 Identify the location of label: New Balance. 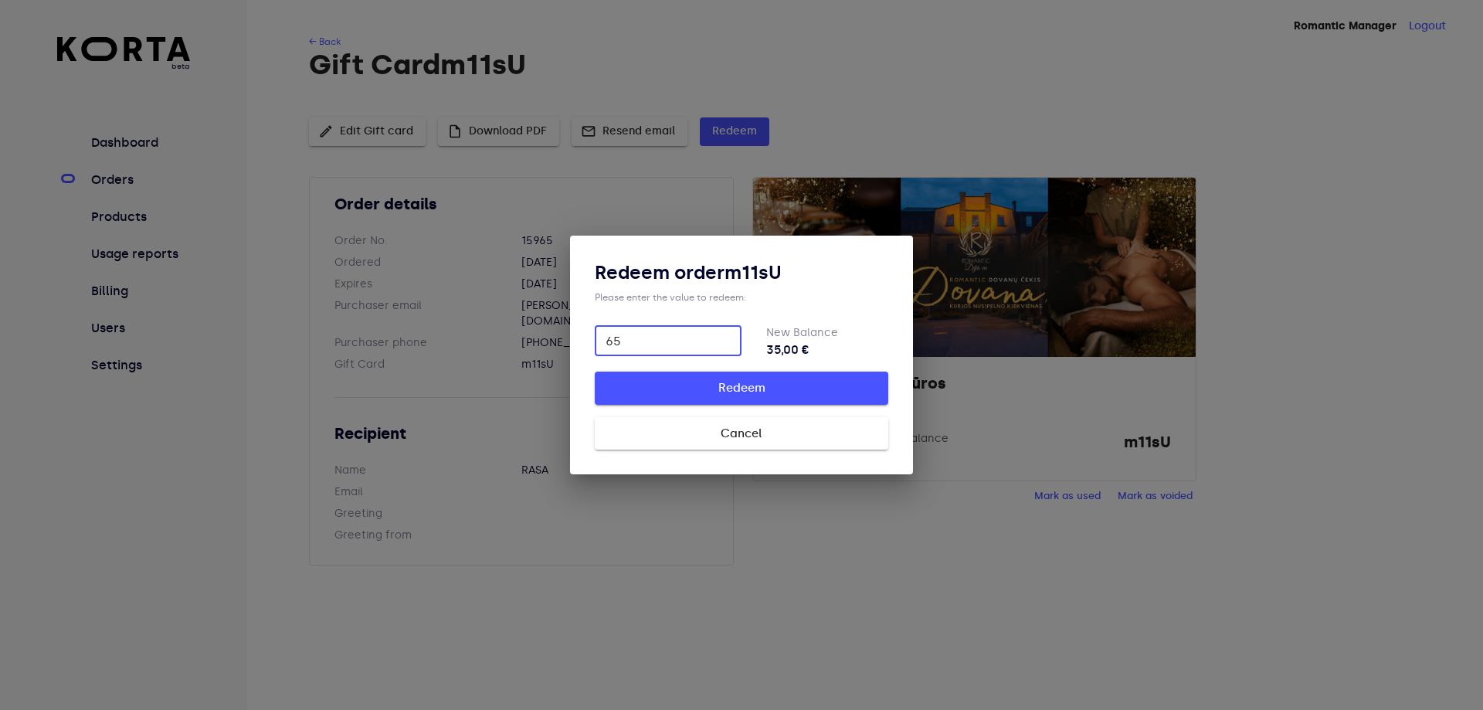
(802, 332).